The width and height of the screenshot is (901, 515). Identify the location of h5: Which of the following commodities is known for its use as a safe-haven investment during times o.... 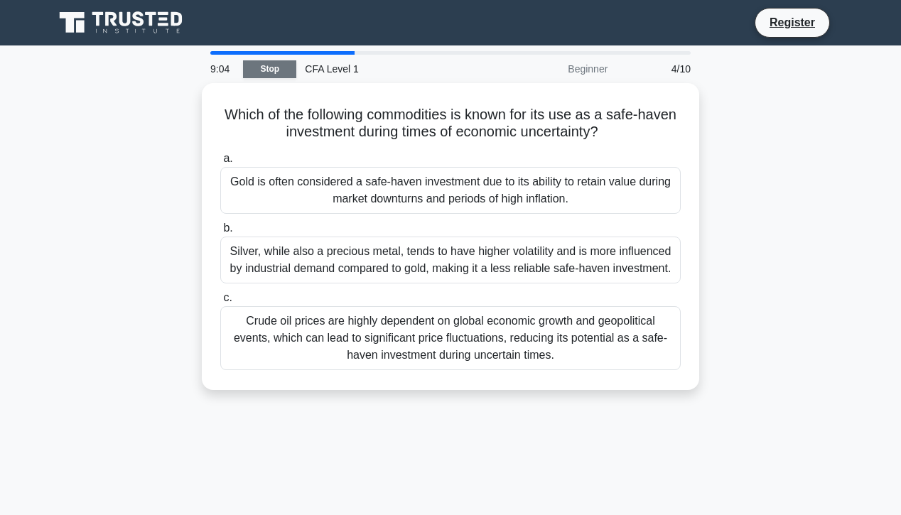
(451, 124).